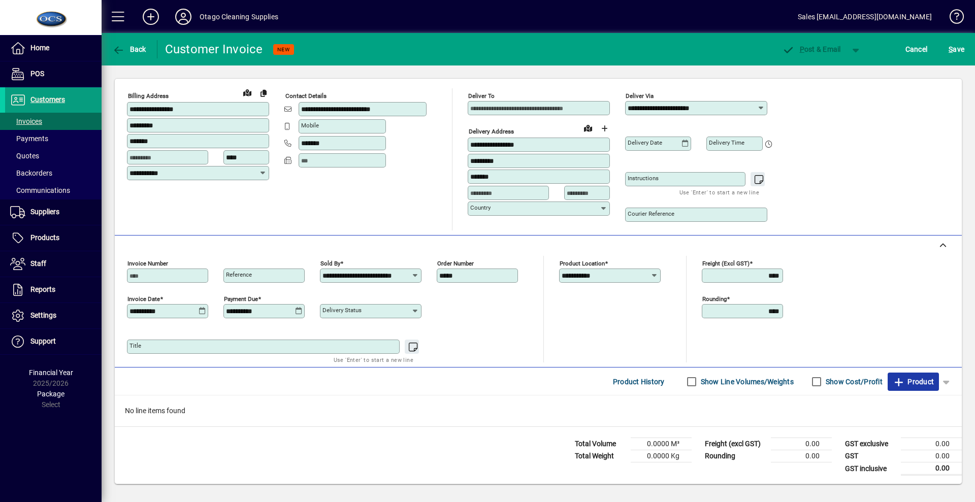 The image size is (975, 502). I want to click on mat-label: Country, so click(480, 208).